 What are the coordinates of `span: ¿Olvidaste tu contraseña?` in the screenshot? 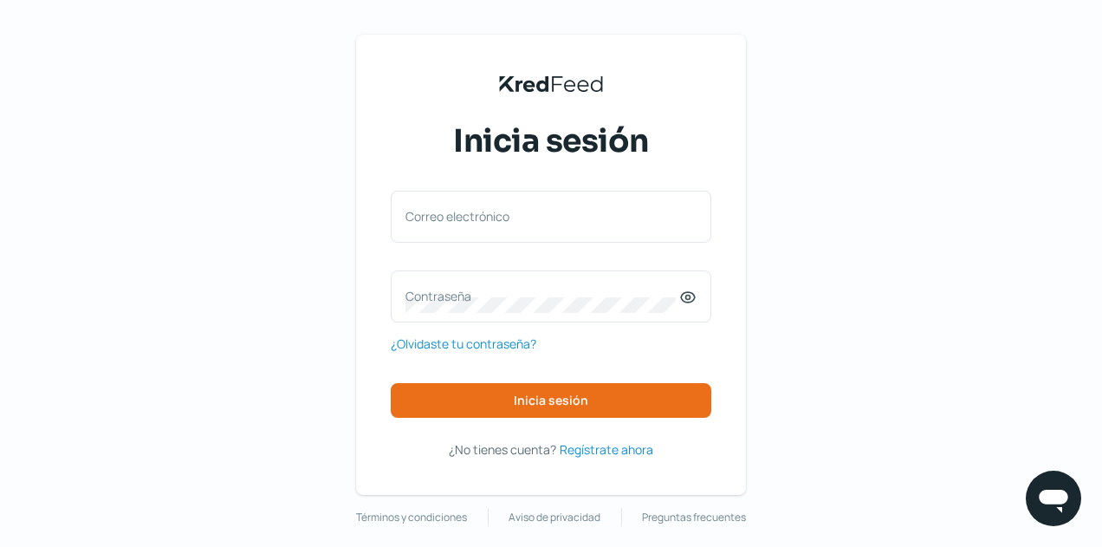 It's located at (464, 343).